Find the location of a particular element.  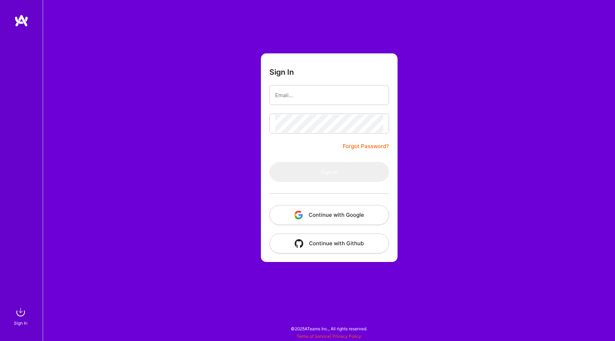

h3: Sign In is located at coordinates (282, 72).